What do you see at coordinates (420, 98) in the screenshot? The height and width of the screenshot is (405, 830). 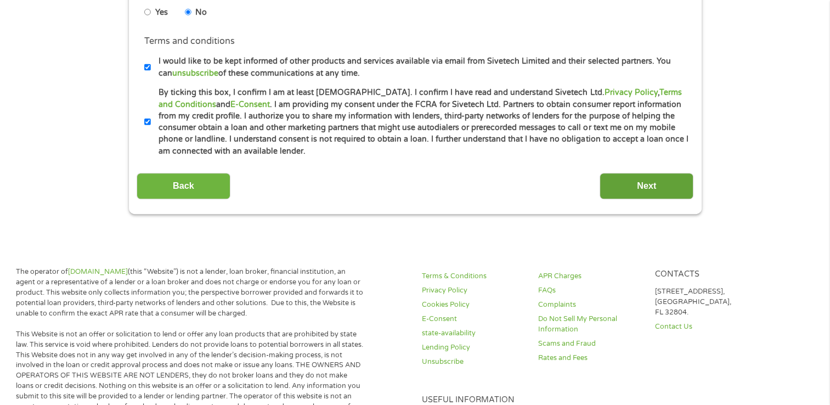 I see `a: Terms and Conditions` at bounding box center [420, 98].